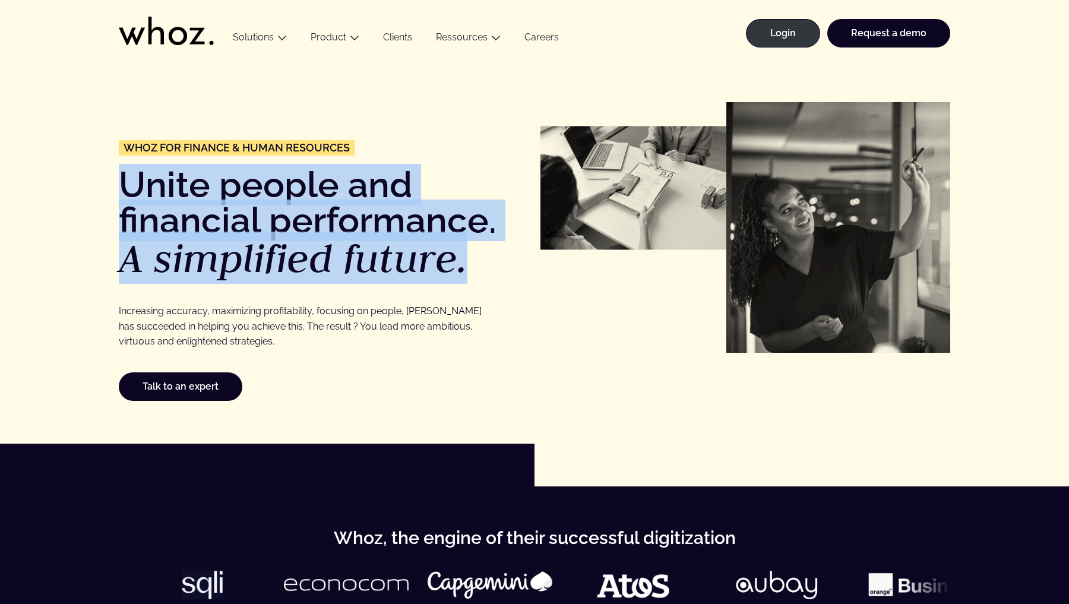 The image size is (1069, 604). I want to click on a: Talk to an expert, so click(181, 387).